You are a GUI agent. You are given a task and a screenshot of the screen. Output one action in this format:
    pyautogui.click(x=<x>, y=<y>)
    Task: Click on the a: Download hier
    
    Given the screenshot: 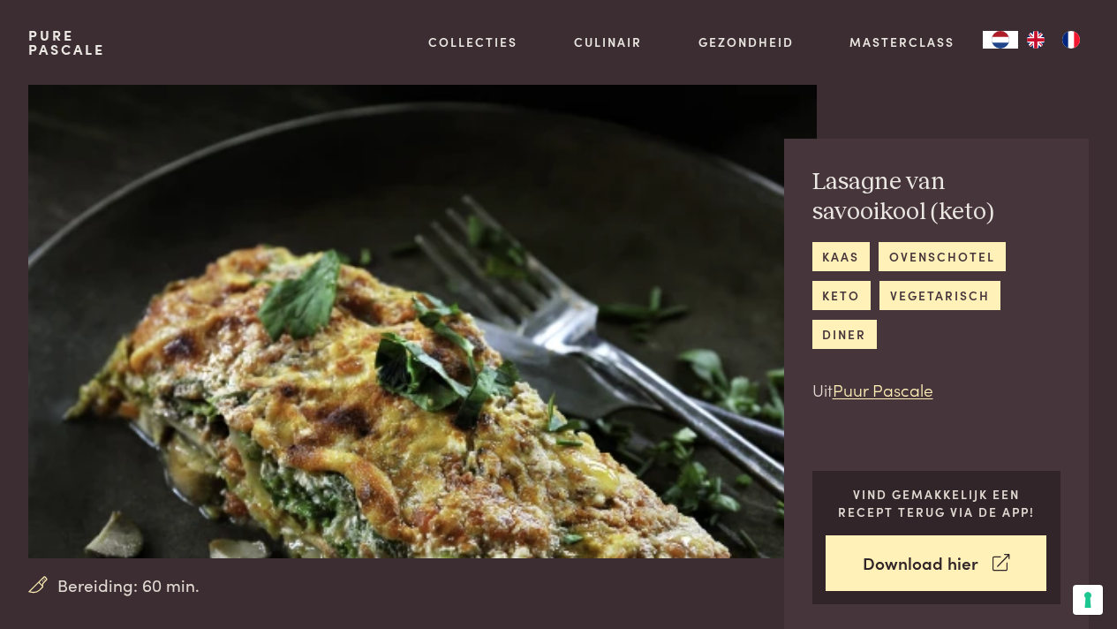 What is the action you would take?
    pyautogui.click(x=936, y=563)
    